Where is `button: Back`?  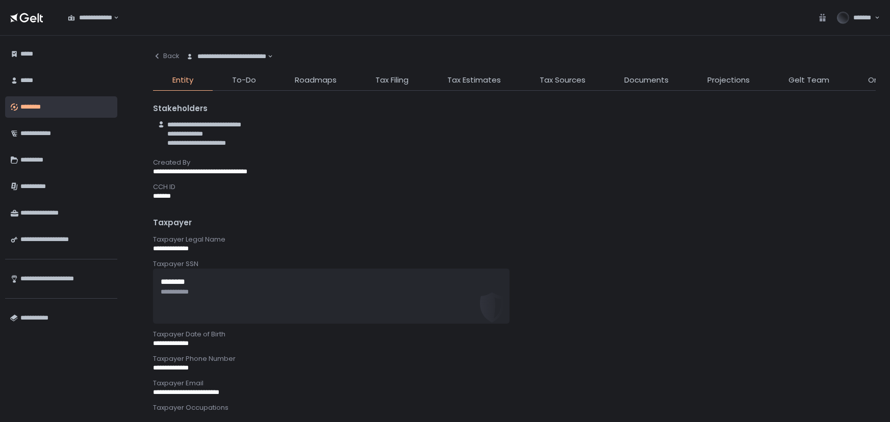
button: Back is located at coordinates (166, 56).